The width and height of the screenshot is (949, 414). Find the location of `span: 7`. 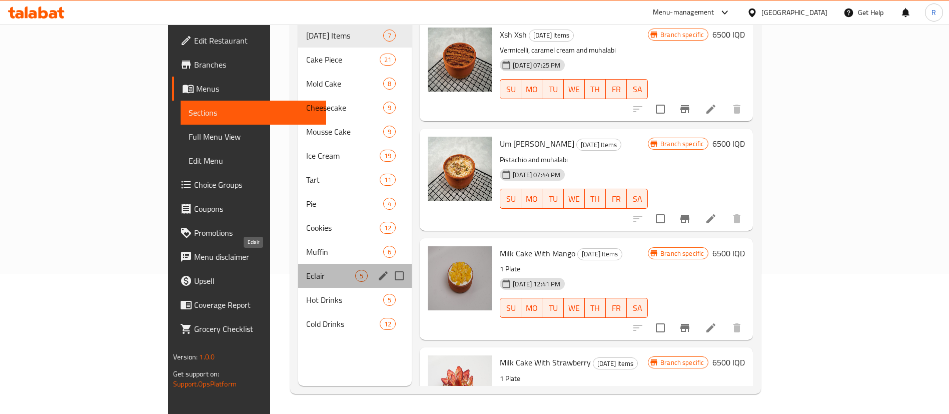

span: 7 is located at coordinates (389, 36).